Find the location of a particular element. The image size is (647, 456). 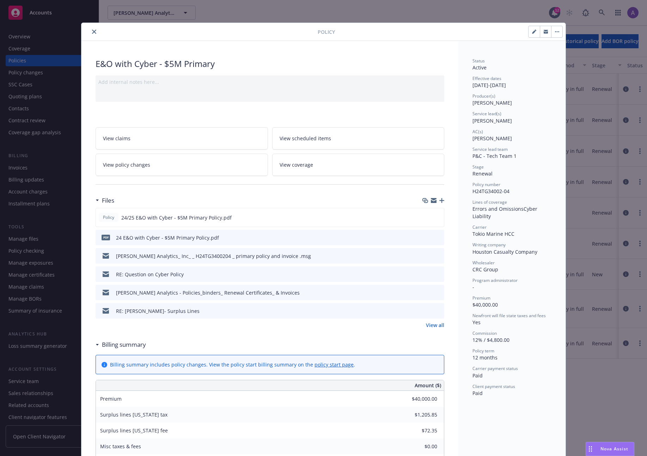

div: 24 E&O with Cyber - $5M Primary Policy.pdf is located at coordinates (168, 238).